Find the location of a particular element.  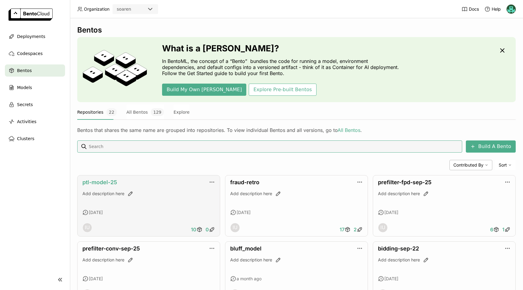

button: Explore is located at coordinates (182, 112).